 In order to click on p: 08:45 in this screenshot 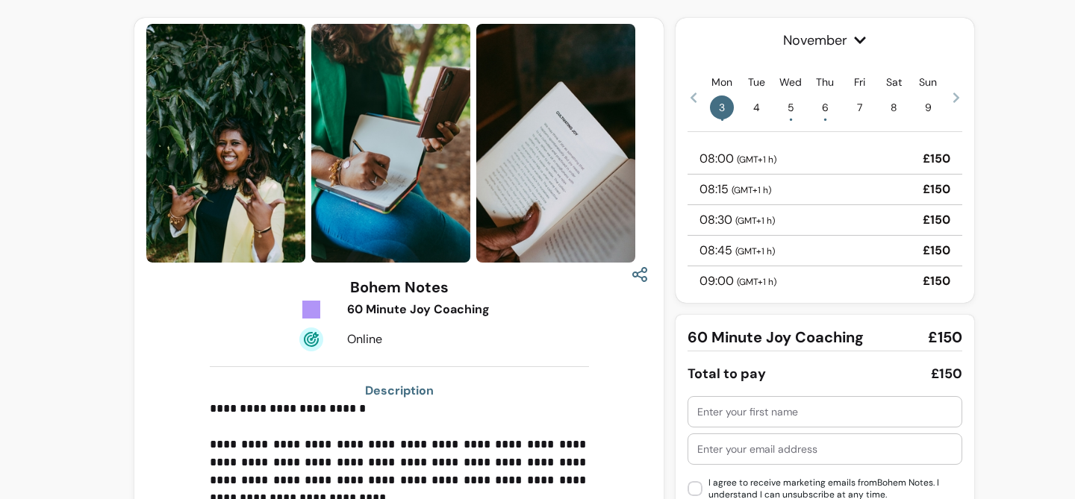, I will do `click(737, 251)`.